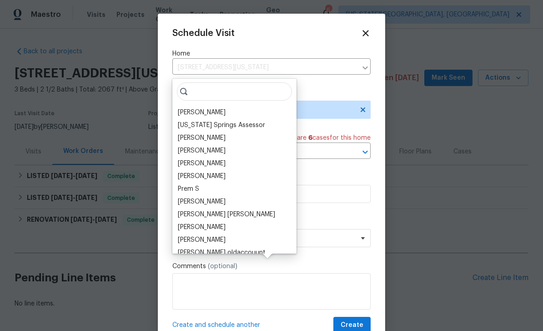 The height and width of the screenshot is (331, 543). Describe the element at coordinates (366, 33) in the screenshot. I see `span: Close` at that location.